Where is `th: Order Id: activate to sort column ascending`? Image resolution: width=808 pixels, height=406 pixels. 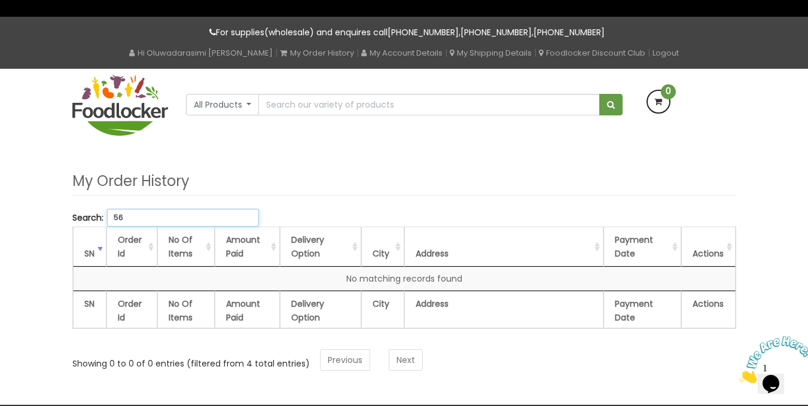 th: Order Id: activate to sort column ascending is located at coordinates (132, 247).